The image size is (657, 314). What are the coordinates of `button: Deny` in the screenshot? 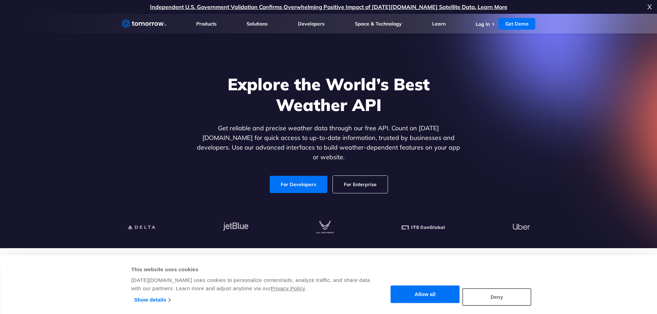 It's located at (497, 297).